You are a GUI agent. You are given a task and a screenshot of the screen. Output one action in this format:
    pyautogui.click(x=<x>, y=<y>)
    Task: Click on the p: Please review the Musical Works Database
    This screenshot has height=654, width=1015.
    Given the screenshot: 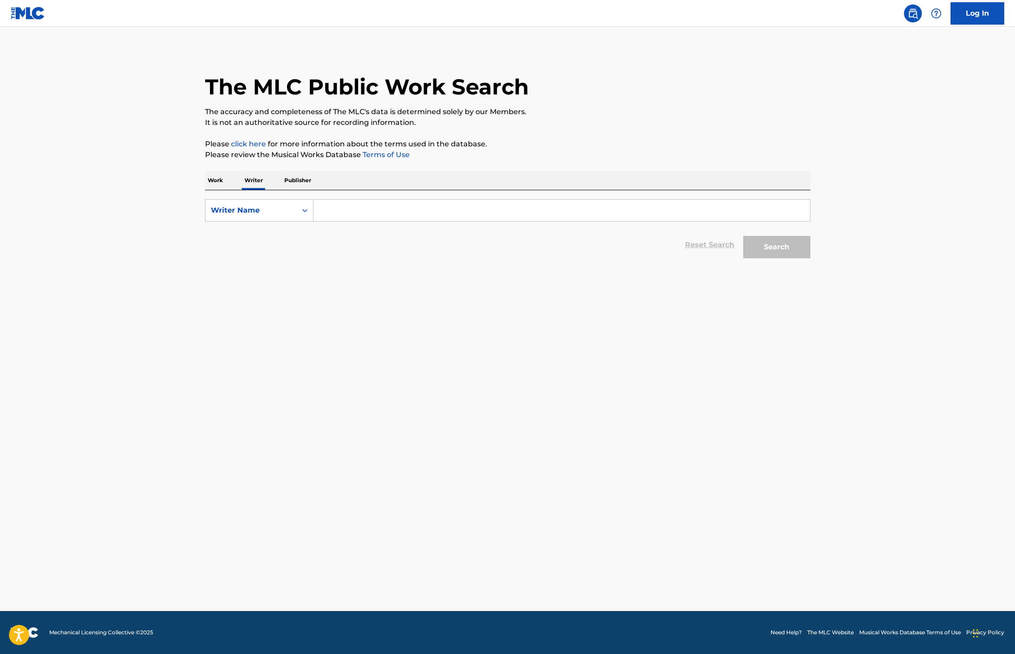 What is the action you would take?
    pyautogui.click(x=508, y=155)
    